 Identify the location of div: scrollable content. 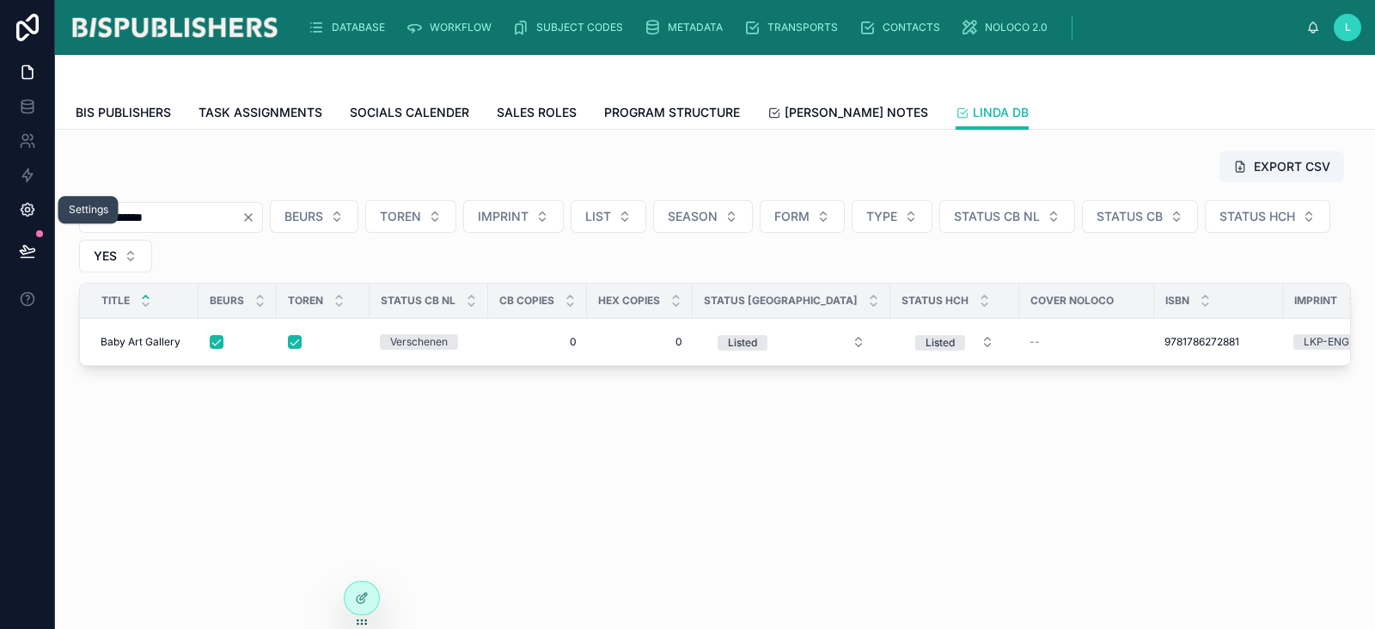
(800, 28).